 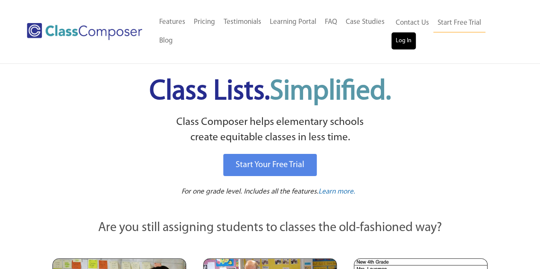 What do you see at coordinates (204, 22) in the screenshot?
I see `a: Pricing` at bounding box center [204, 22].